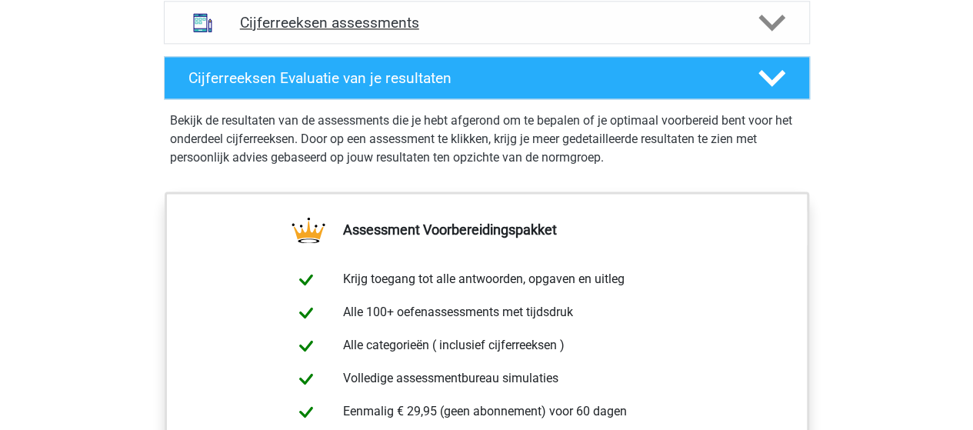 The width and height of the screenshot is (973, 430). Describe the element at coordinates (487, 139) in the screenshot. I see `p: Bekijk de resultaten van de assessments die je hebt afgerond om te bepalen of je optimaal voorber...` at that location.